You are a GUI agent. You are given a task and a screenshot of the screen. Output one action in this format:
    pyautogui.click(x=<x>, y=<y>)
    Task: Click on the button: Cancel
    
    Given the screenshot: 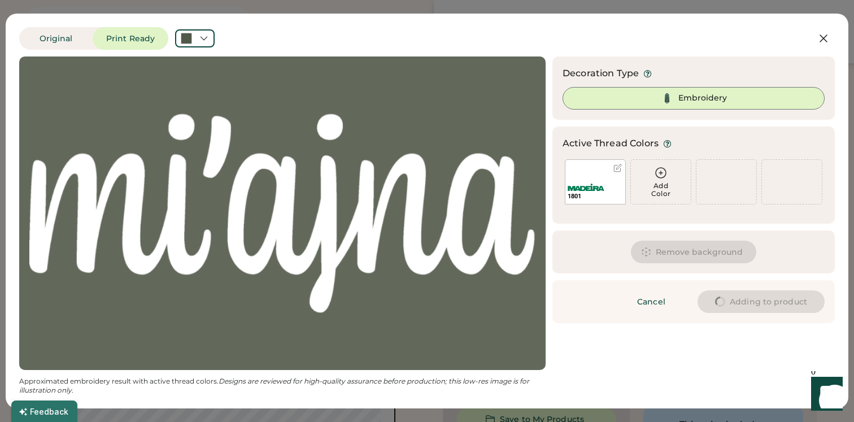 What is the action you would take?
    pyautogui.click(x=651, y=301)
    